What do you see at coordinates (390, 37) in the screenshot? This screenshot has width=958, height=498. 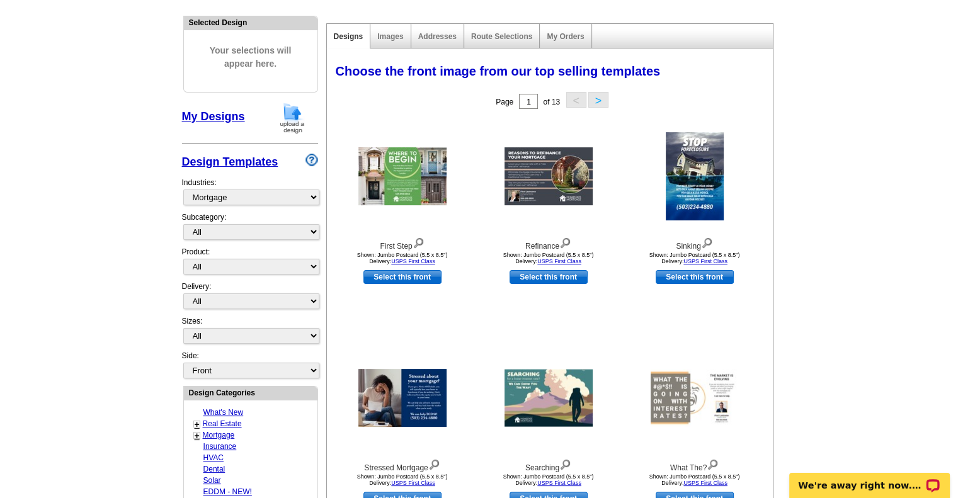 I see `a: Images` at bounding box center [390, 37].